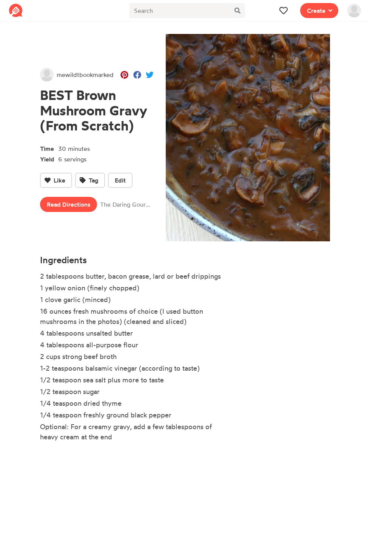  What do you see at coordinates (319, 11) in the screenshot?
I see `button: Create` at bounding box center [319, 11].